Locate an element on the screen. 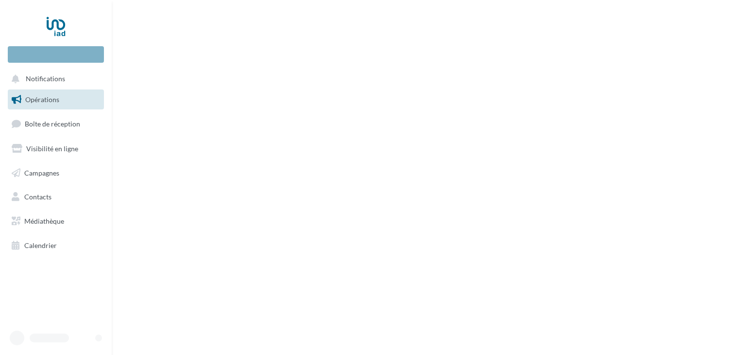 This screenshot has height=355, width=746. a: Médiathèque is located at coordinates (56, 221).